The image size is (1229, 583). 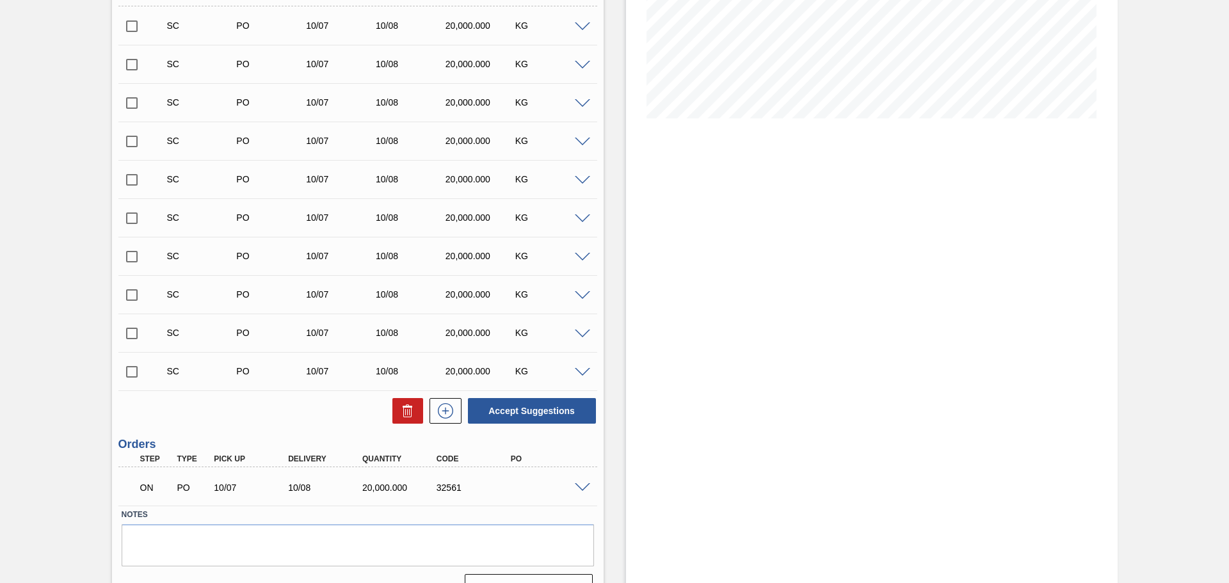 What do you see at coordinates (529, 411) in the screenshot?
I see `div: Accept Suggestions` at bounding box center [529, 411].